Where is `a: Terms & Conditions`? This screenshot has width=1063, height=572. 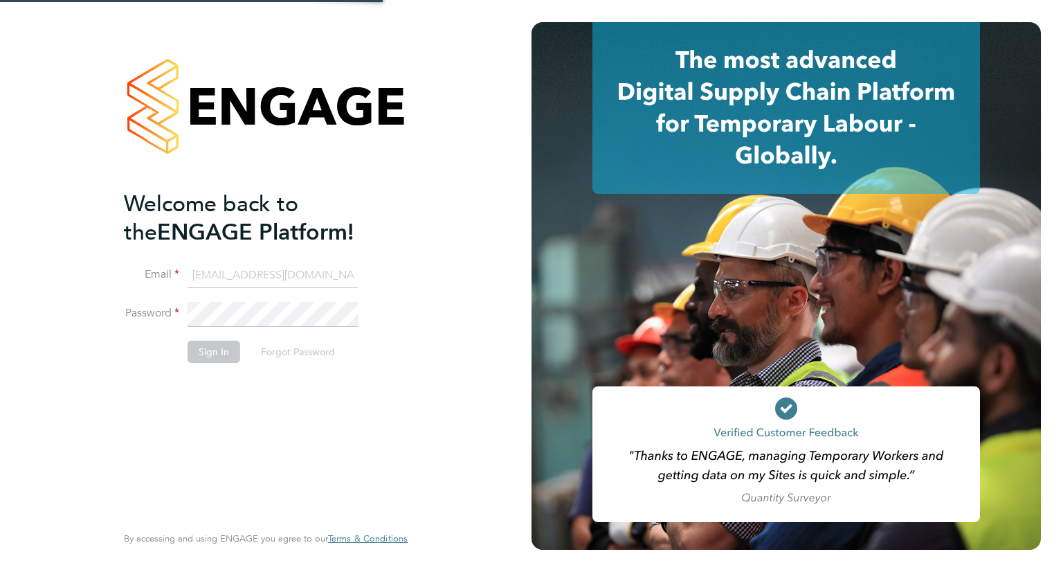 a: Terms & Conditions is located at coordinates (368, 538).